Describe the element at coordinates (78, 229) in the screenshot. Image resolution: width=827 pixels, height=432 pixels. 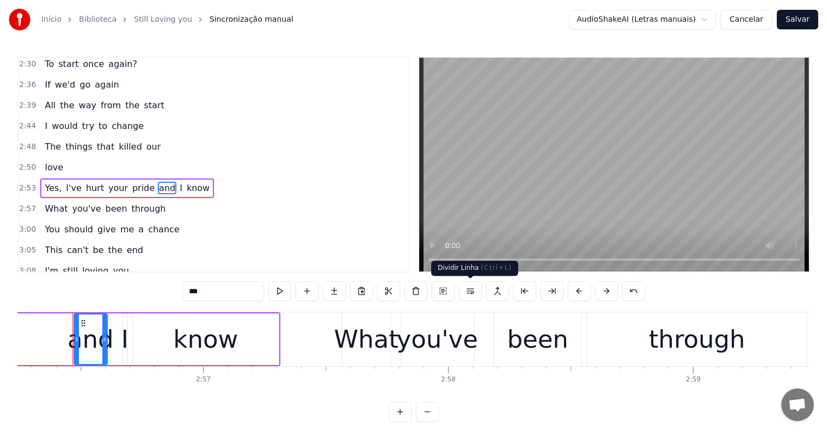
I see `span: should` at that location.